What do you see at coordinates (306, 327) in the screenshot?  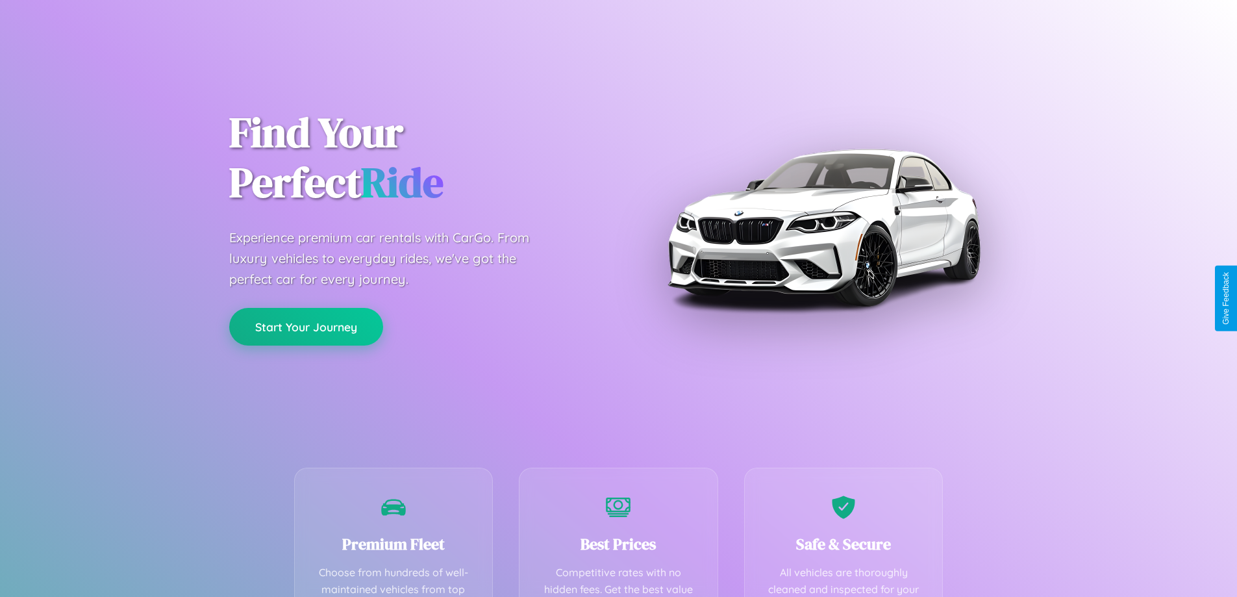 I see `button: Start Your Journey` at bounding box center [306, 327].